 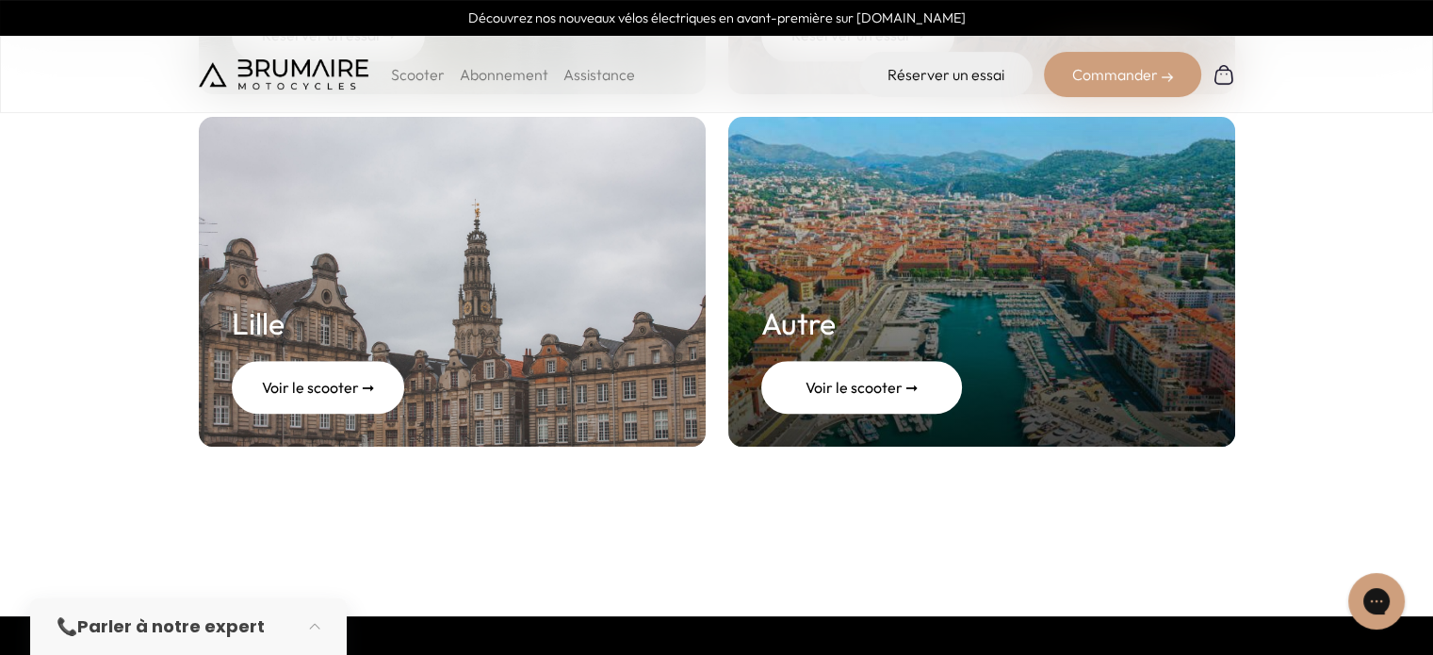 I want to click on a: Lille Voir le scooter ➞, so click(x=452, y=282).